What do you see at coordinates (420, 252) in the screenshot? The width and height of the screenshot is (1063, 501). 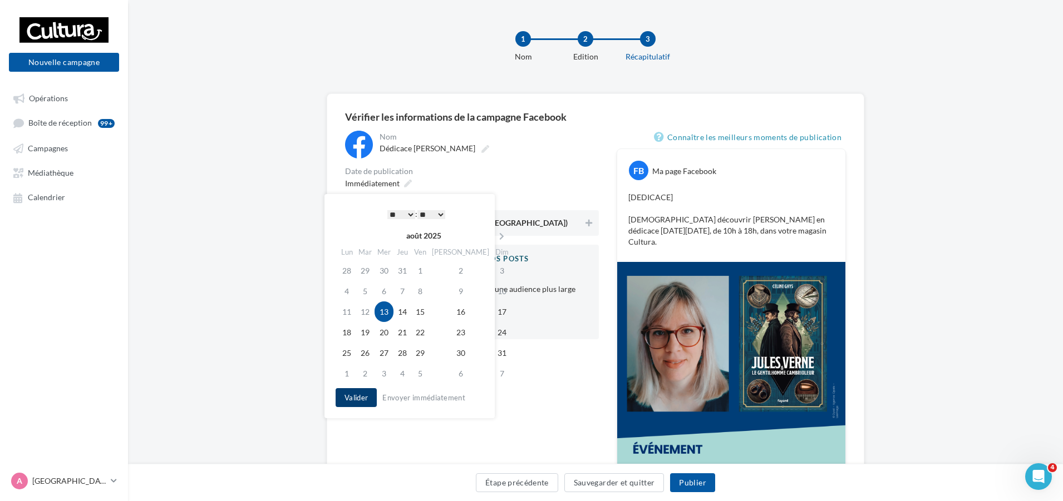 I see `th: Ven` at bounding box center [420, 252].